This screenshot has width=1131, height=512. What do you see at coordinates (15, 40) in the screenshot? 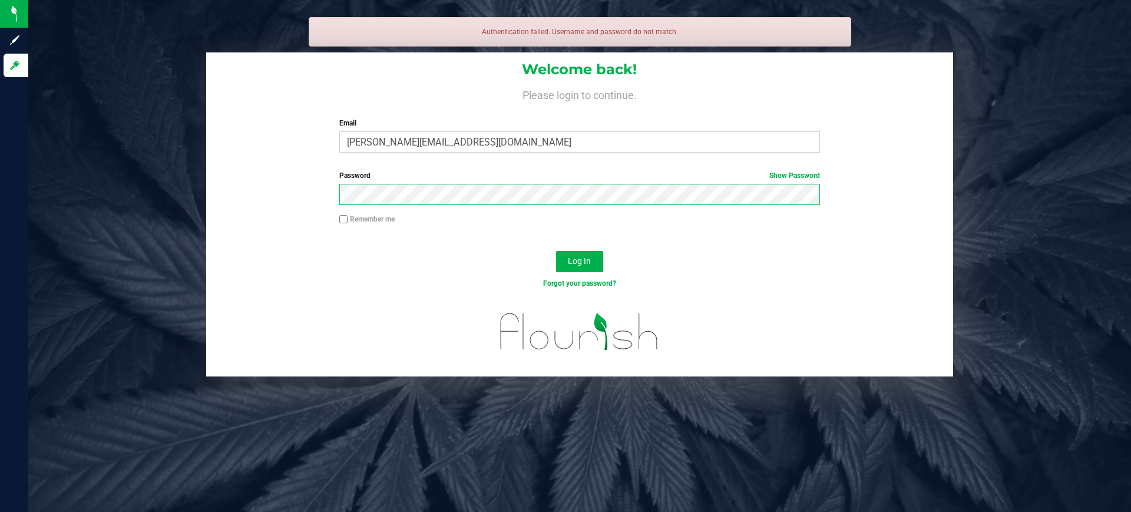
I see `inline-svg: Sign up` at bounding box center [15, 40].